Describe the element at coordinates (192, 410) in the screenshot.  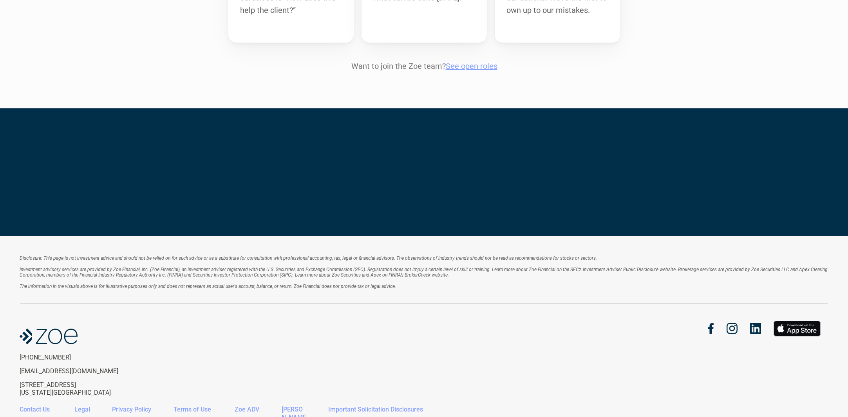
I see `a: Terms of Use` at that location.